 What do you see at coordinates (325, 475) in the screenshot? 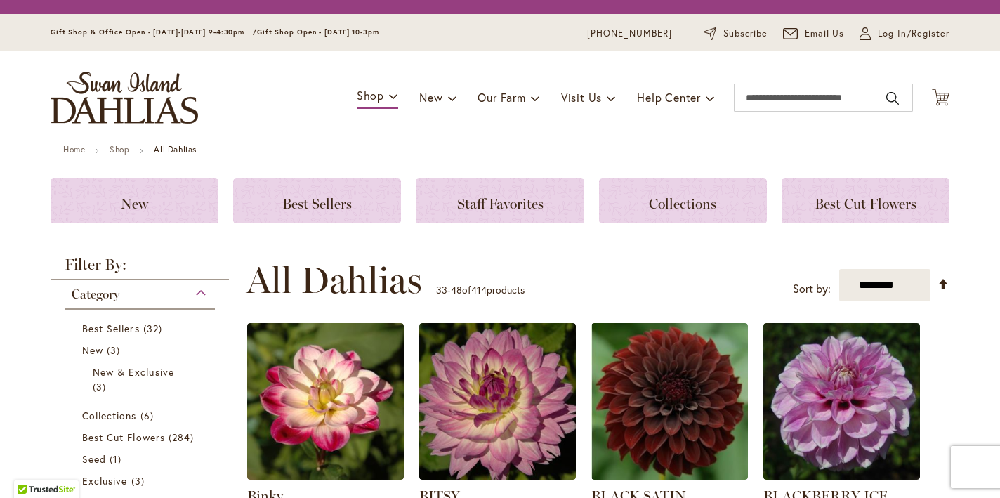
I see `a: Binky` at bounding box center [325, 475].